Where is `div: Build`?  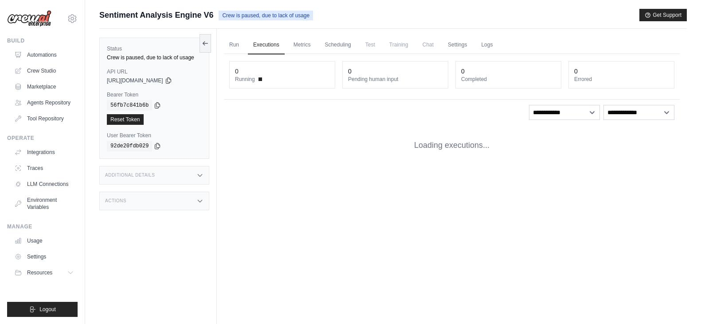
div: Build is located at coordinates (42, 41).